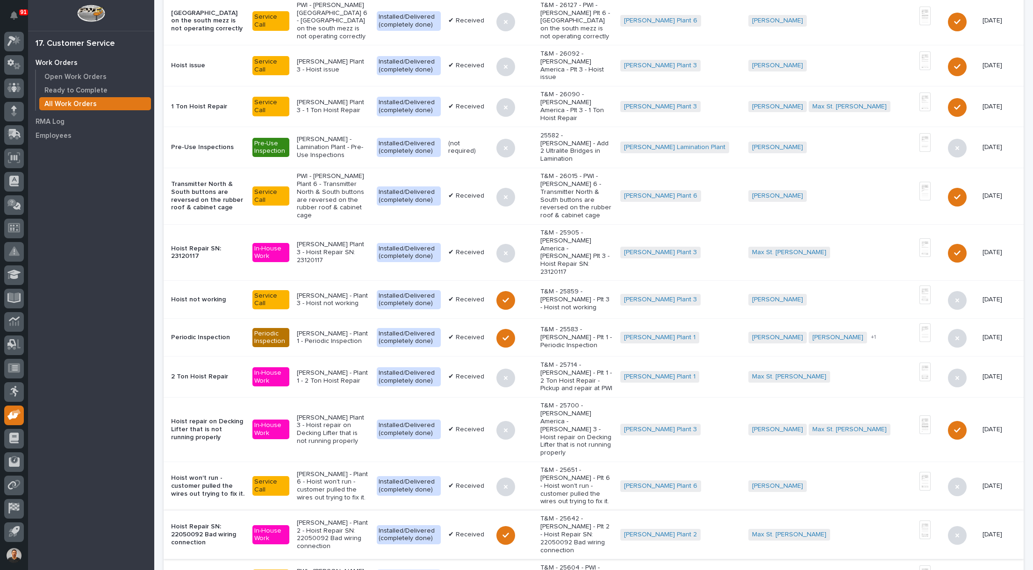 Image resolution: width=1033 pixels, height=570 pixels. I want to click on p: Open Work Orders, so click(75, 77).